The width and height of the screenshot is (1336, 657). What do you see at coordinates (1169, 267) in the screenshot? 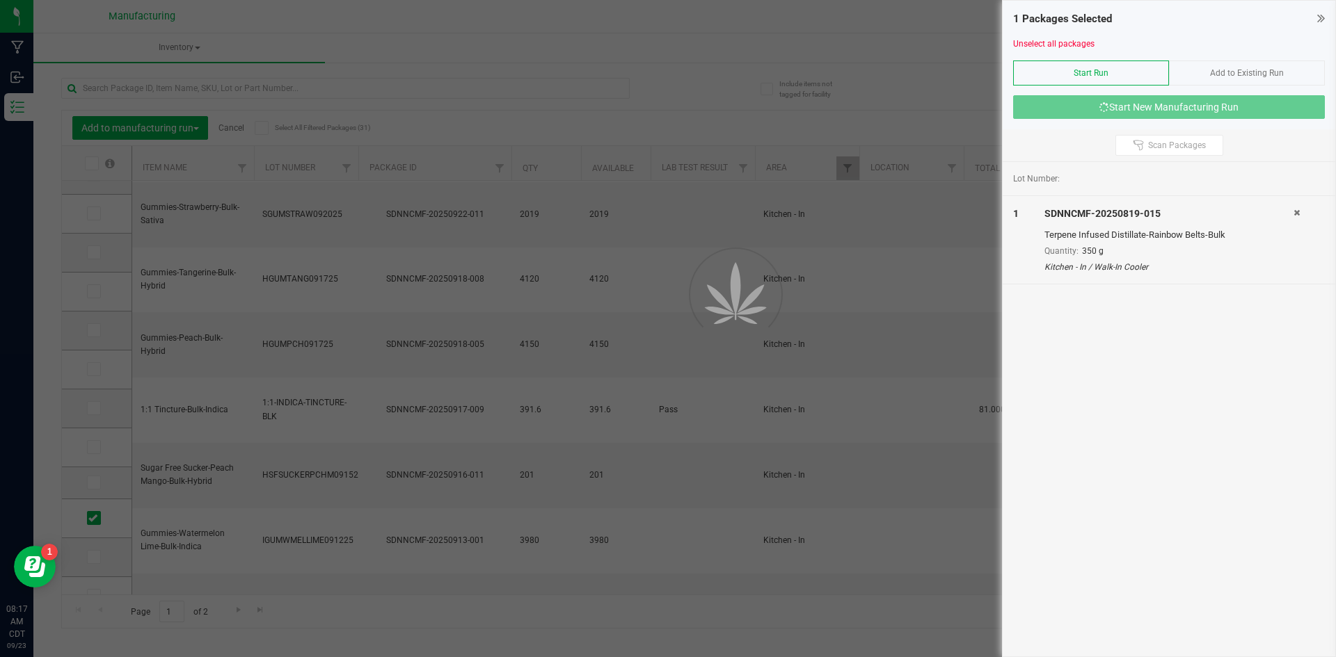
I see `div: Kitchen - In / Walk-In Cooler` at bounding box center [1169, 267].